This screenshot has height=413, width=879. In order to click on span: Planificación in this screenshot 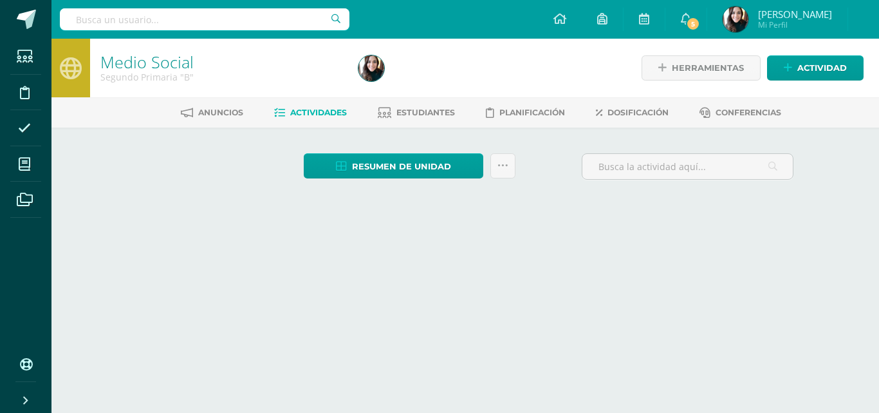, I will do `click(532, 112)`.